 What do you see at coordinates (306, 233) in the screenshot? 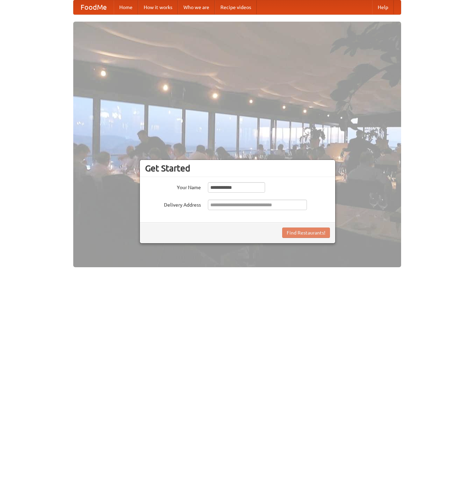
I see `button: Find Restaurants!` at bounding box center [306, 233].